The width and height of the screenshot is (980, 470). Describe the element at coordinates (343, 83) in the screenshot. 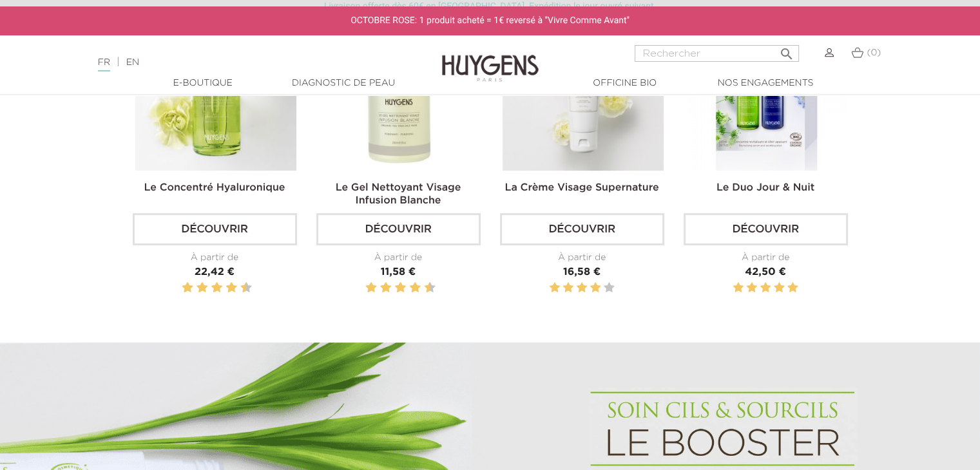

I see `a: Diagnostic de peau` at that location.